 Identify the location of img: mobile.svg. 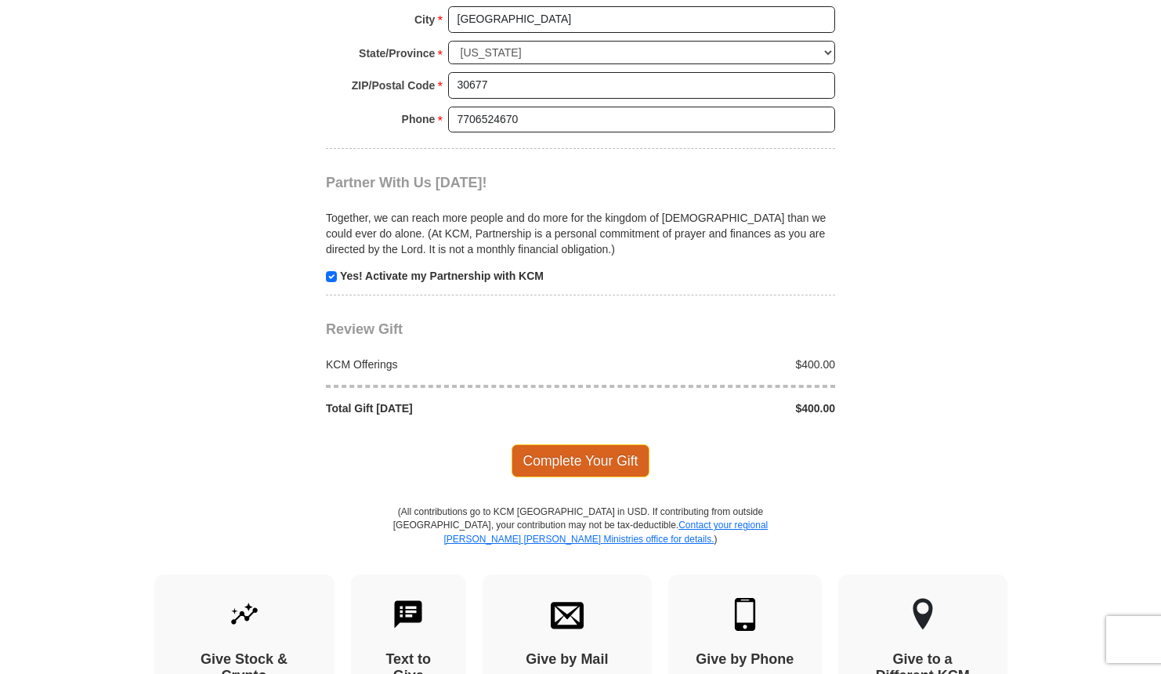
(745, 614).